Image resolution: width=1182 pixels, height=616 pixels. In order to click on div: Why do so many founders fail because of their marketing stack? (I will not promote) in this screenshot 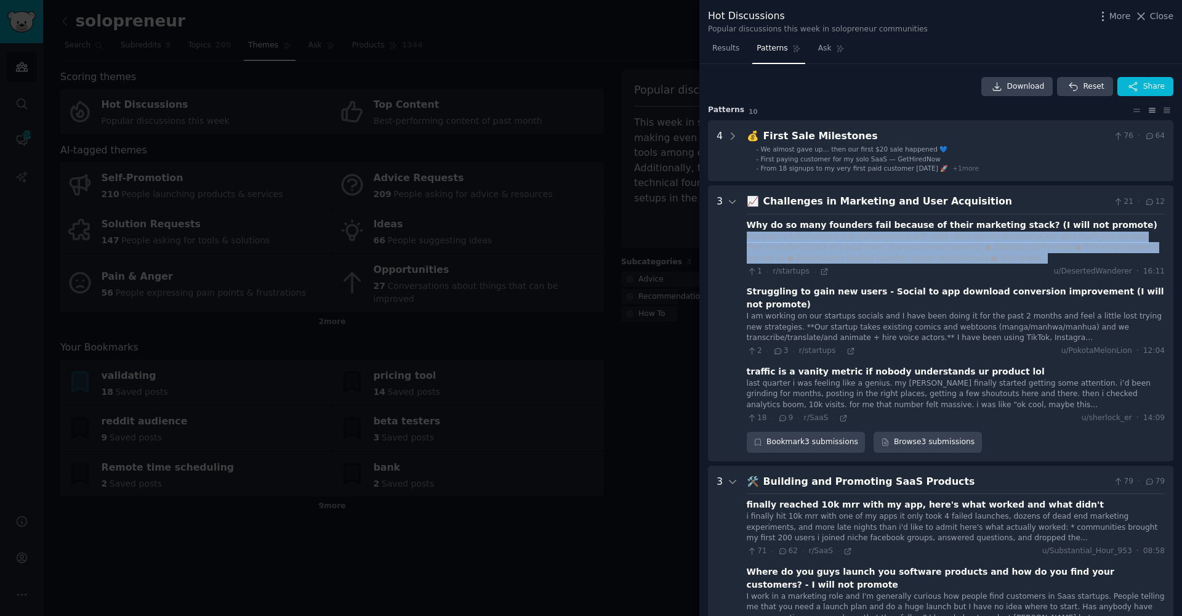, I will do `click(952, 225)`.